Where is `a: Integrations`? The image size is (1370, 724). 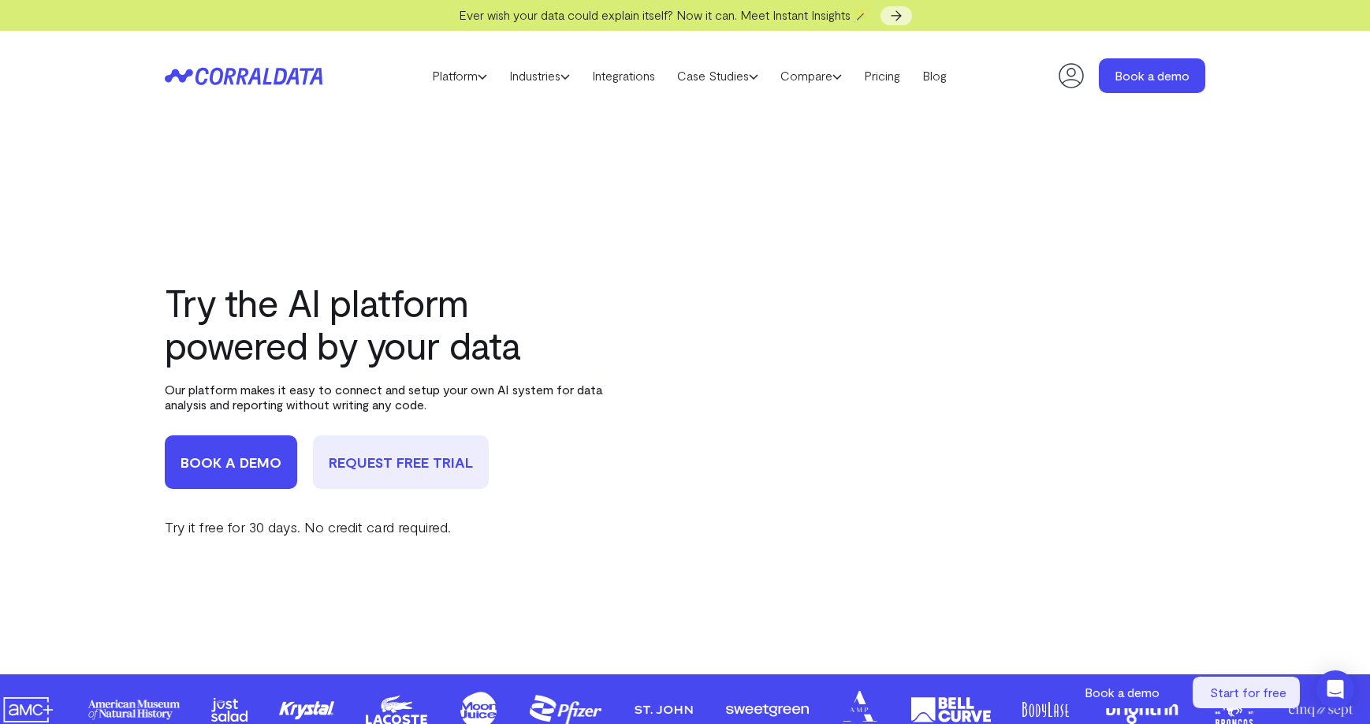
a: Integrations is located at coordinates (624, 76).